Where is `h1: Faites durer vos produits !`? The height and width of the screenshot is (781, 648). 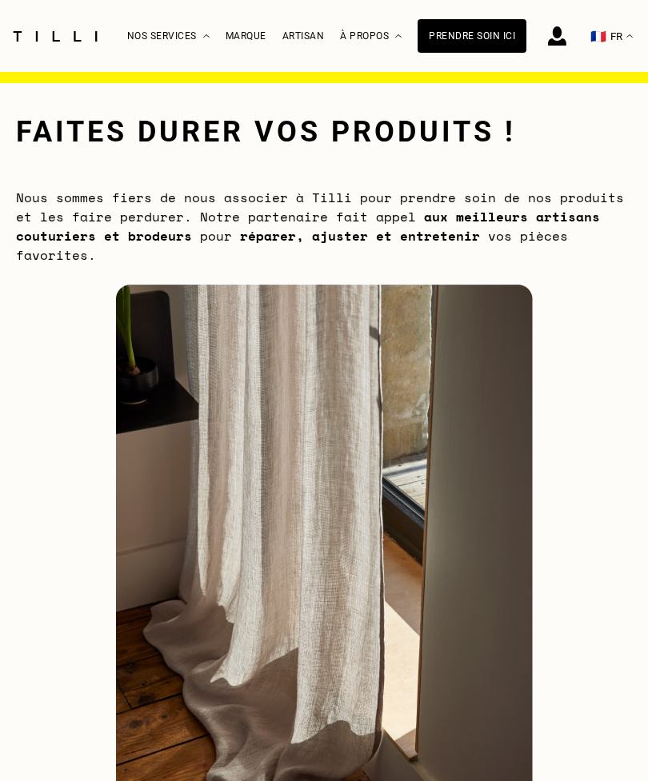 h1: Faites durer vos produits ! is located at coordinates (265, 132).